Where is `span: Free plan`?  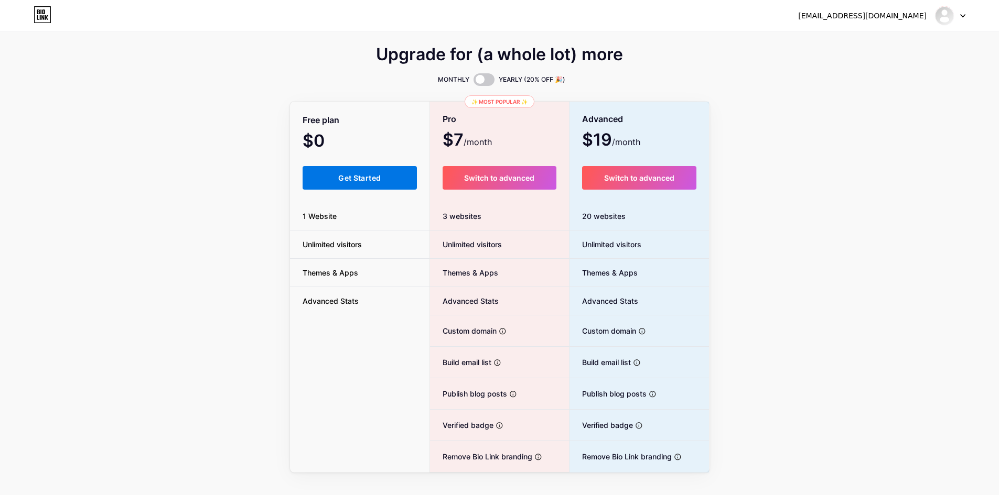 span: Free plan is located at coordinates (321, 120).